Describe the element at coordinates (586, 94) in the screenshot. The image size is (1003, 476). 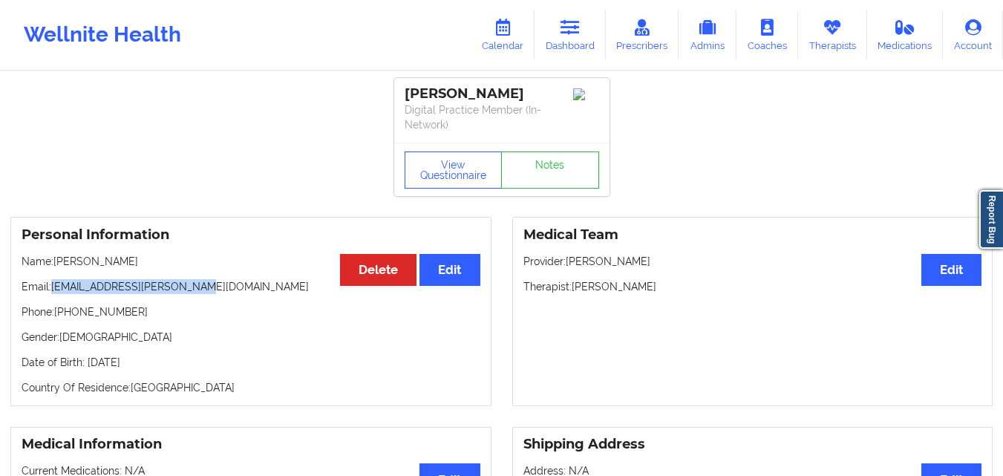
I see `img: Image%2Fplaceholer-image.png` at that location.